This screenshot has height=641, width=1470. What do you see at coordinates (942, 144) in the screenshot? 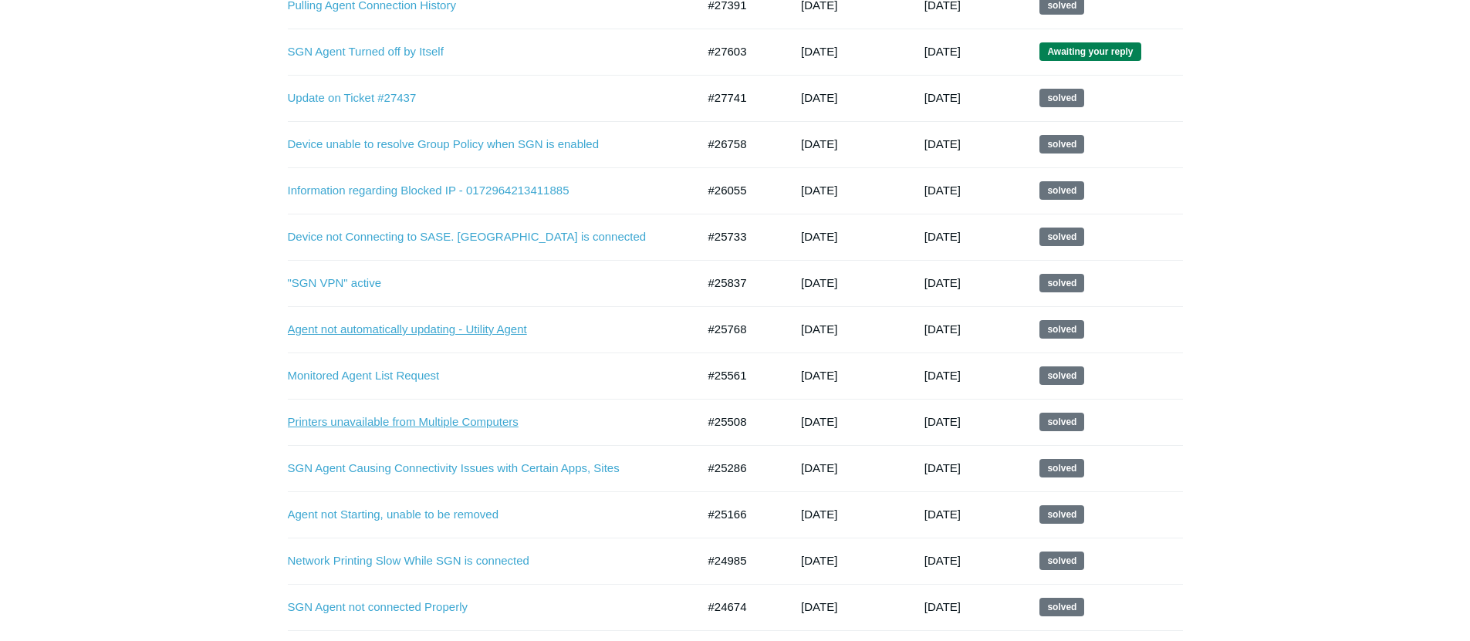
I see `time: 08/19/2025, 15:02` at bounding box center [942, 144].